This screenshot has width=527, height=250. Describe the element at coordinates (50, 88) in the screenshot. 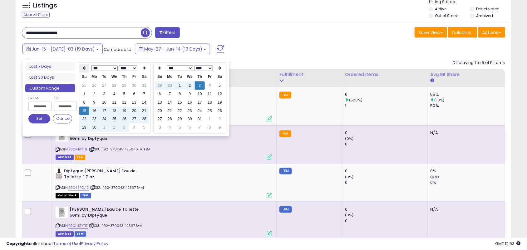

I see `li: Custom Range` at that location.